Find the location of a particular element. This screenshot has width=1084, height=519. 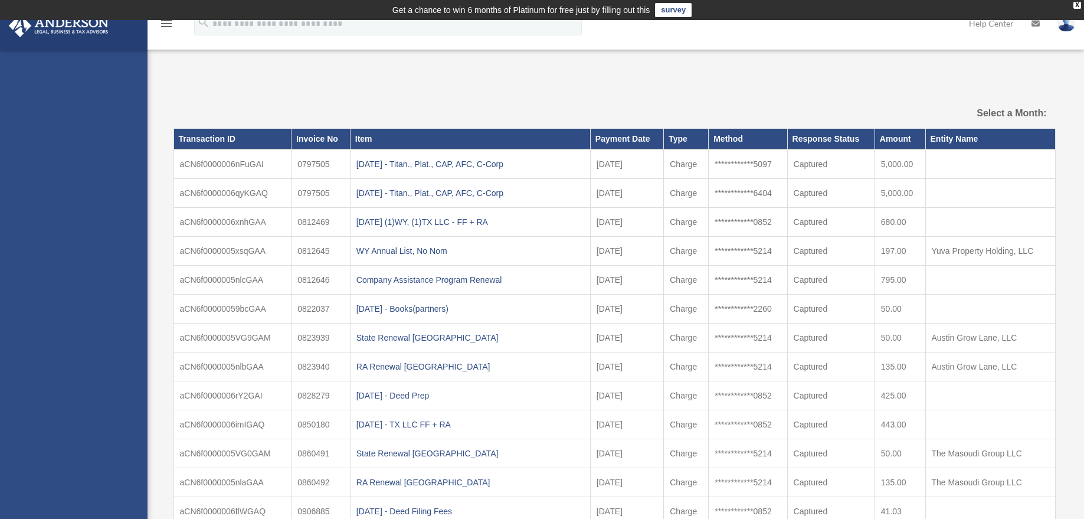

div: Get a chance to win 6 months of Platinum for free just by filling out this is located at coordinates (521, 10).